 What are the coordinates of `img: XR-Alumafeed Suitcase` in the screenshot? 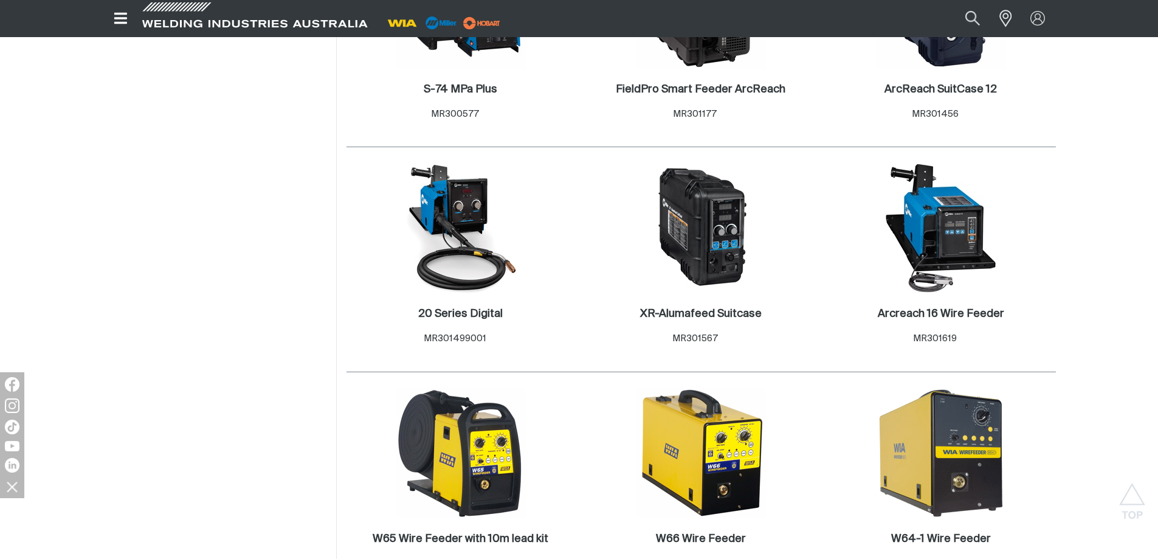 It's located at (701, 228).